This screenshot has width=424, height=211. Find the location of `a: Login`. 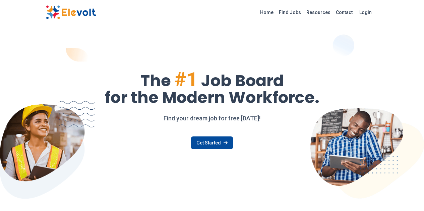

a: Login is located at coordinates (365, 12).